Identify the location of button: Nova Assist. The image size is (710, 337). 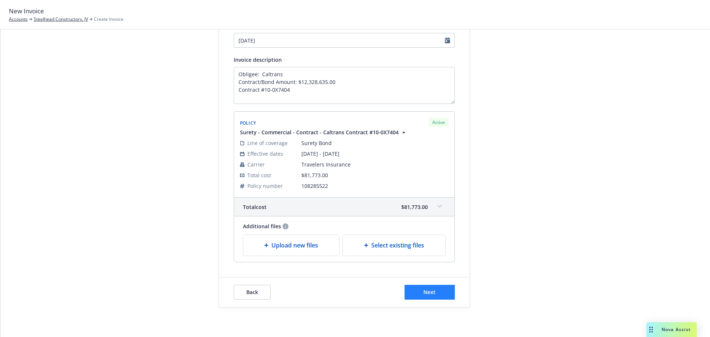
(672, 330).